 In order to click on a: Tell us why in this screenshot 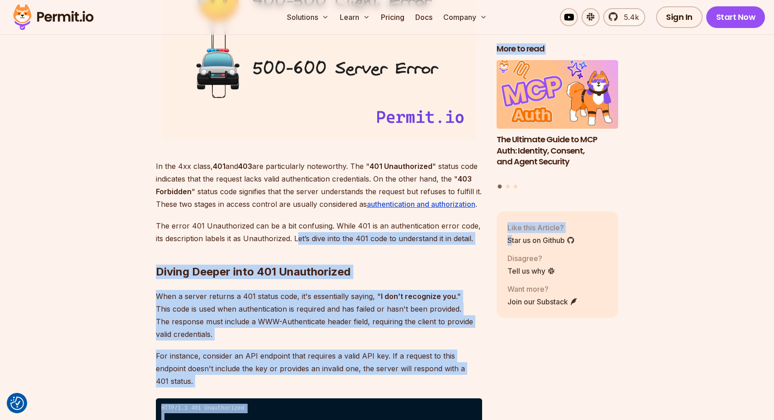, I will do `click(531, 271)`.